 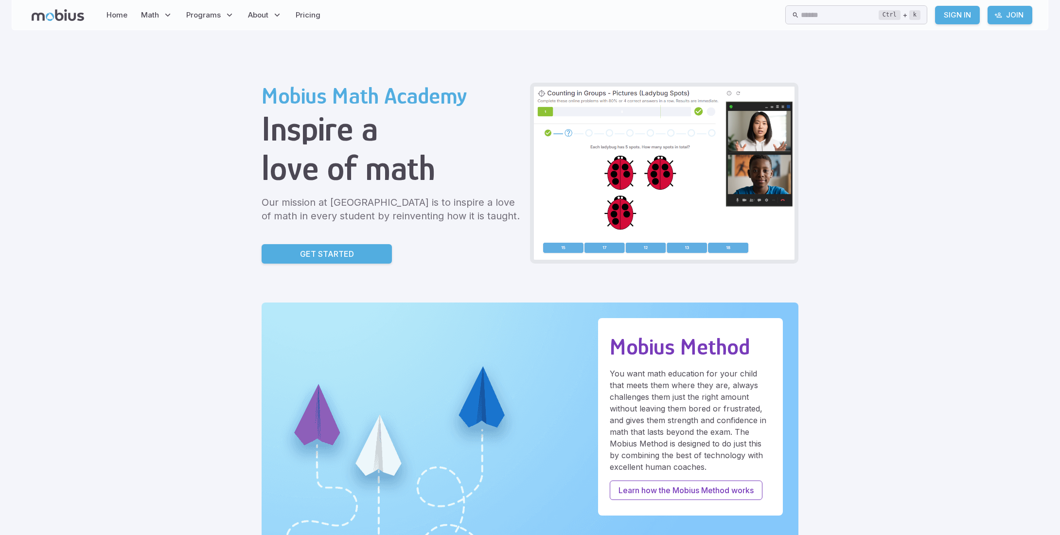 What do you see at coordinates (392, 128) in the screenshot?
I see `h1: Inspire a` at bounding box center [392, 128].